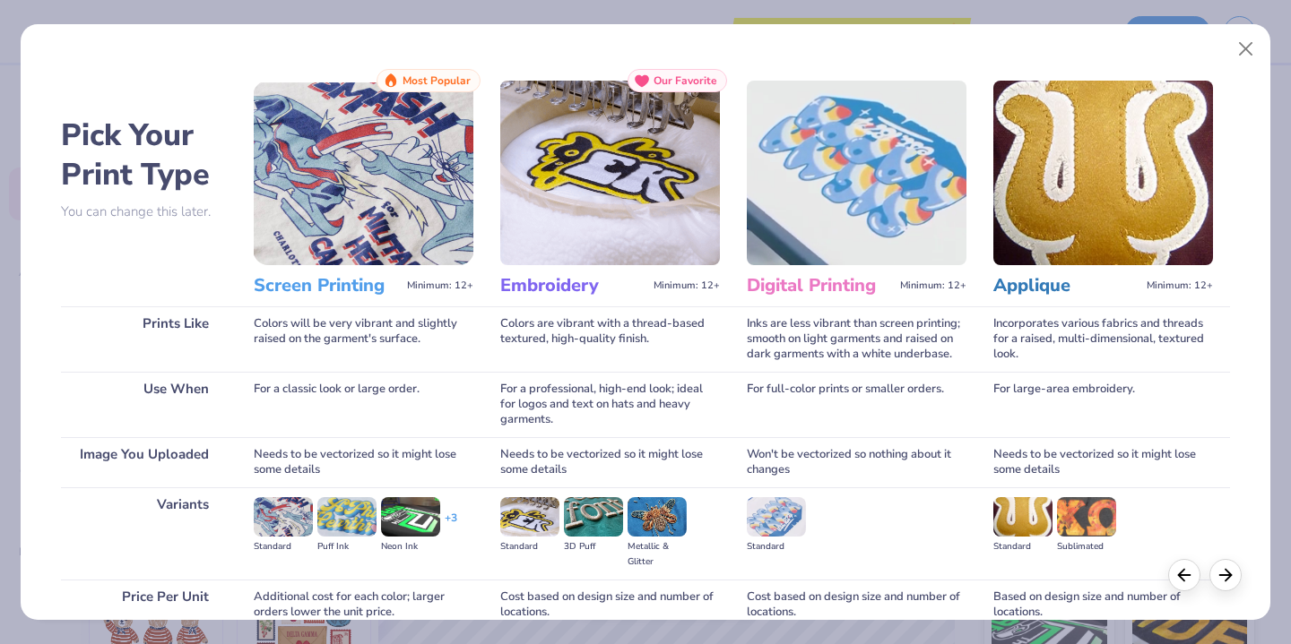 The image size is (1291, 644). Describe the element at coordinates (610, 173) in the screenshot. I see `img: Embroidery` at that location.